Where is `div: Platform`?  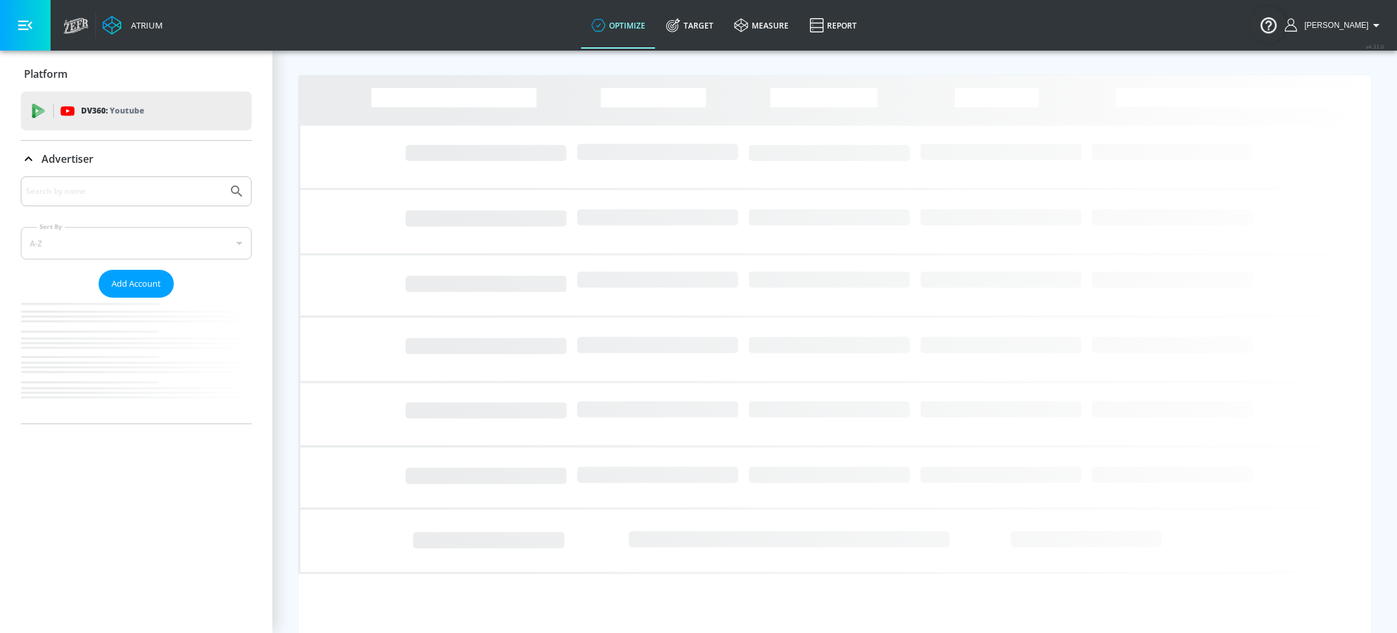 div: Platform is located at coordinates (136, 74).